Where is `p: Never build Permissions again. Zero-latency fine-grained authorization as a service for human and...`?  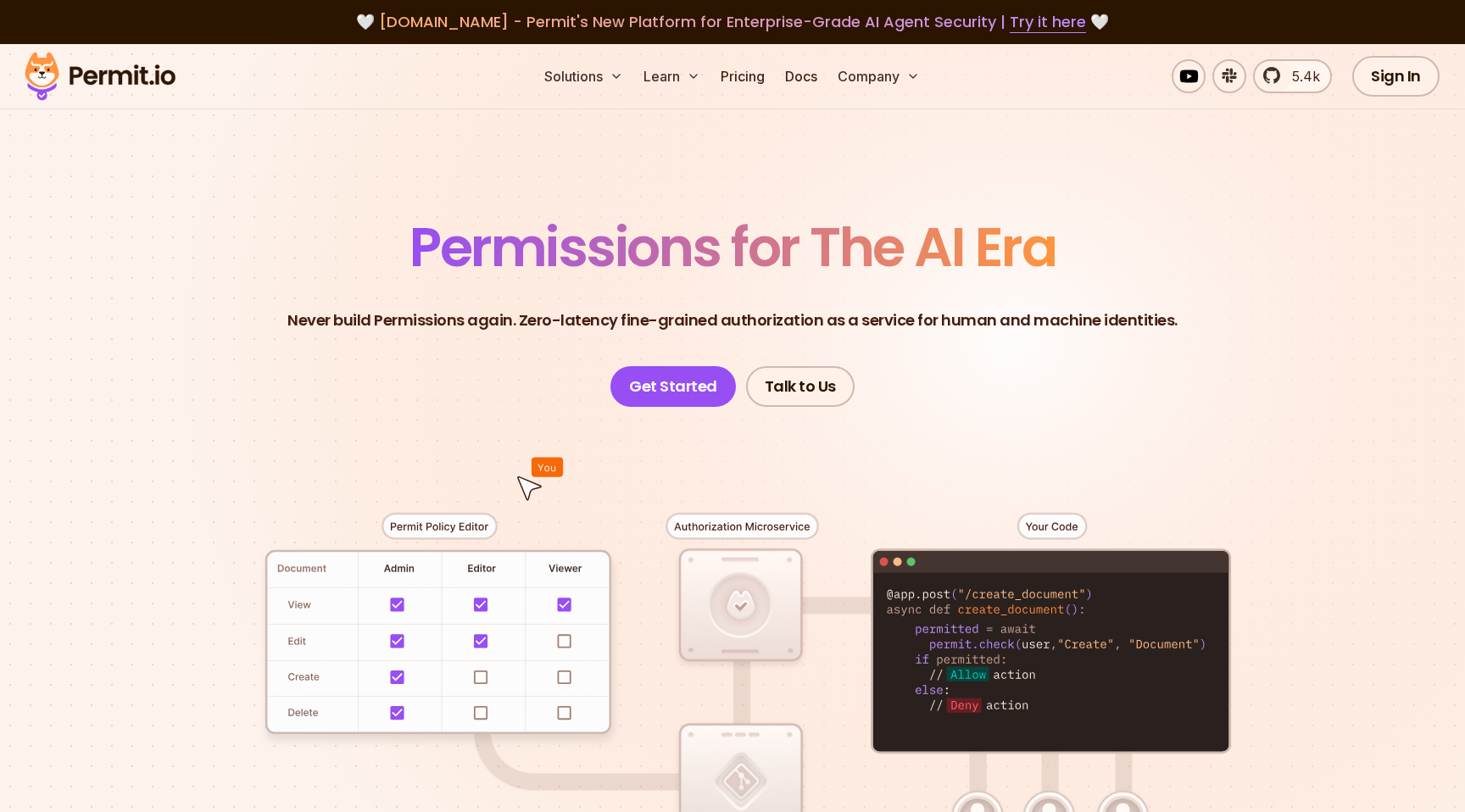 p: Never build Permissions again. Zero-latency fine-grained authorization as a service for human and... is located at coordinates (732, 320).